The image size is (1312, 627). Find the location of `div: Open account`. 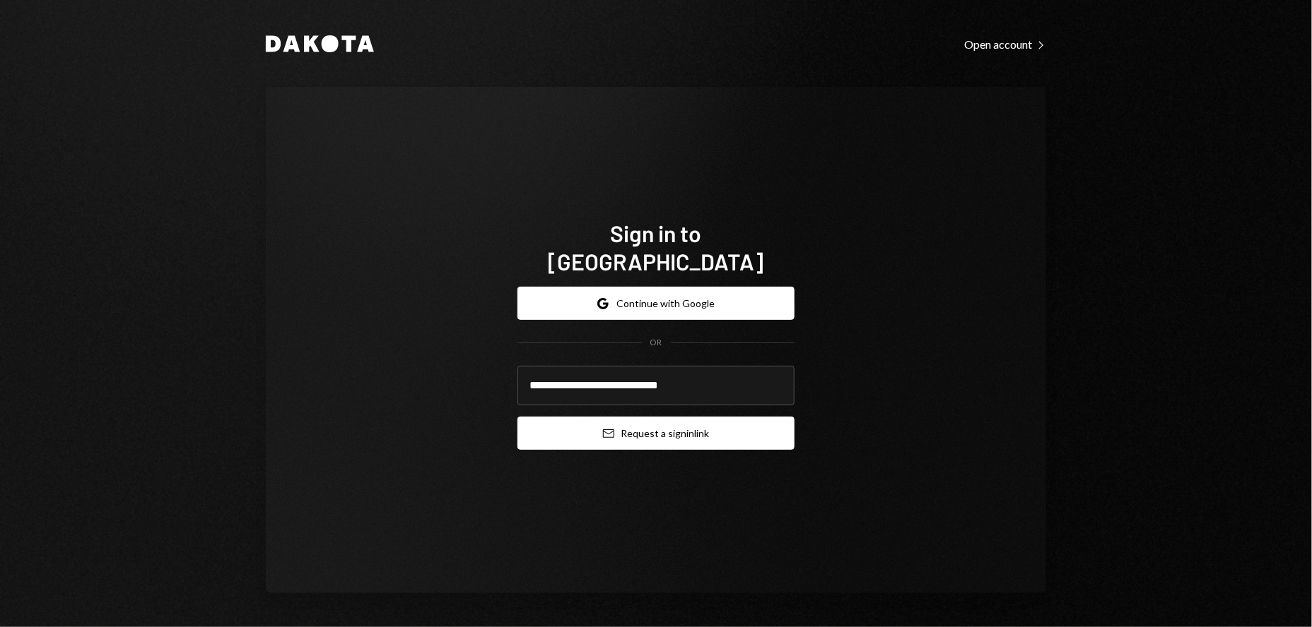

div: Open account is located at coordinates (1005, 45).